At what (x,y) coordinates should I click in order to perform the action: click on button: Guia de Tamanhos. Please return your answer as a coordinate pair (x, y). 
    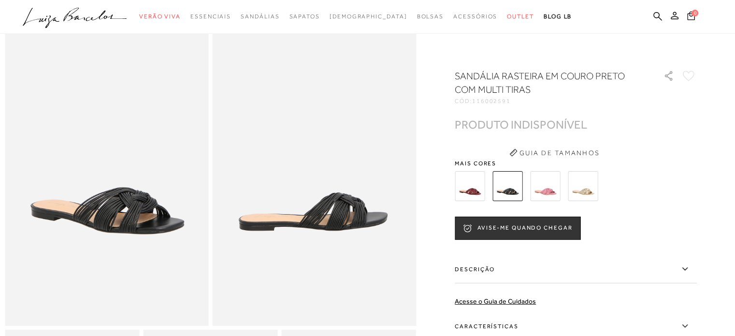
    Looking at the image, I should click on (555, 153).